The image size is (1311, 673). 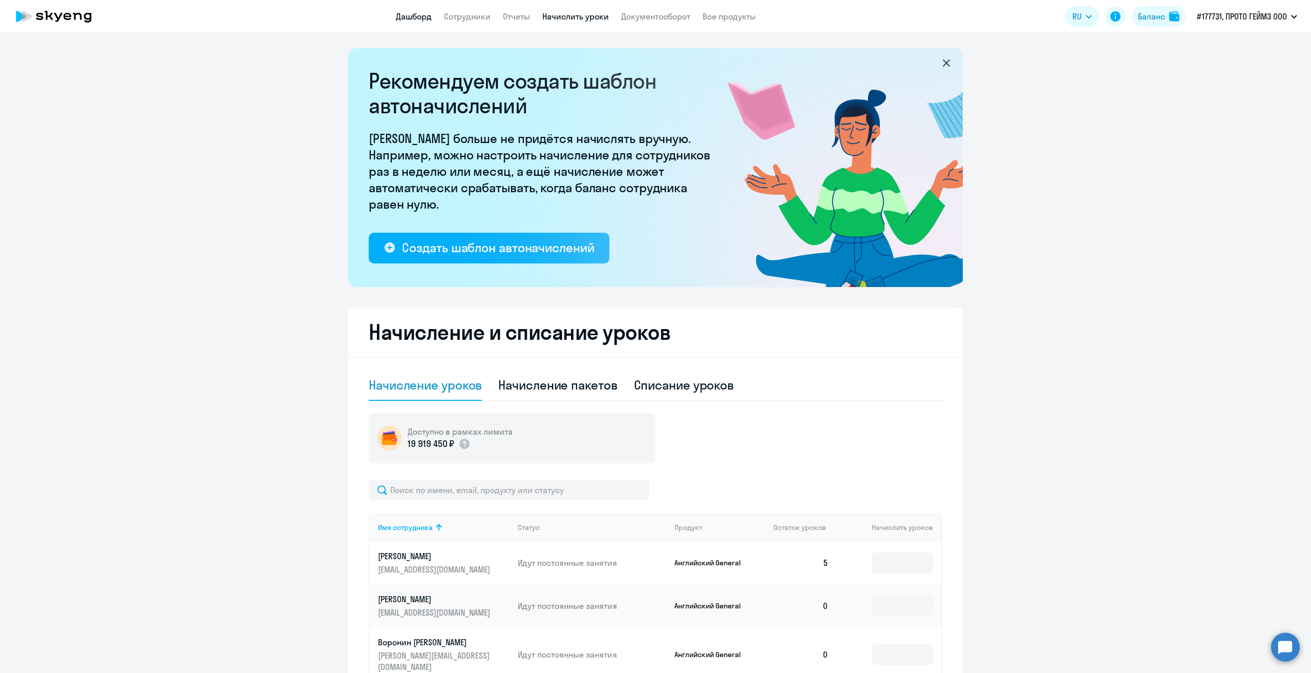 I want to click on th: Начислить уроков, so click(x=889, y=527).